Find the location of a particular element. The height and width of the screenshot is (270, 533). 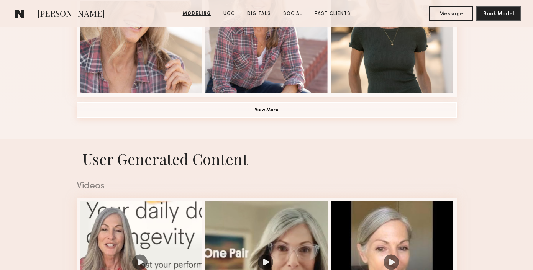

button: Message is located at coordinates (451, 13).